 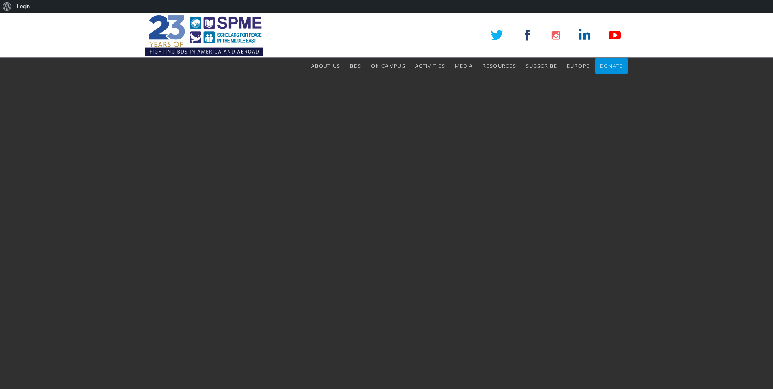 What do you see at coordinates (612, 66) in the screenshot?
I see `a: Donate` at bounding box center [612, 66].